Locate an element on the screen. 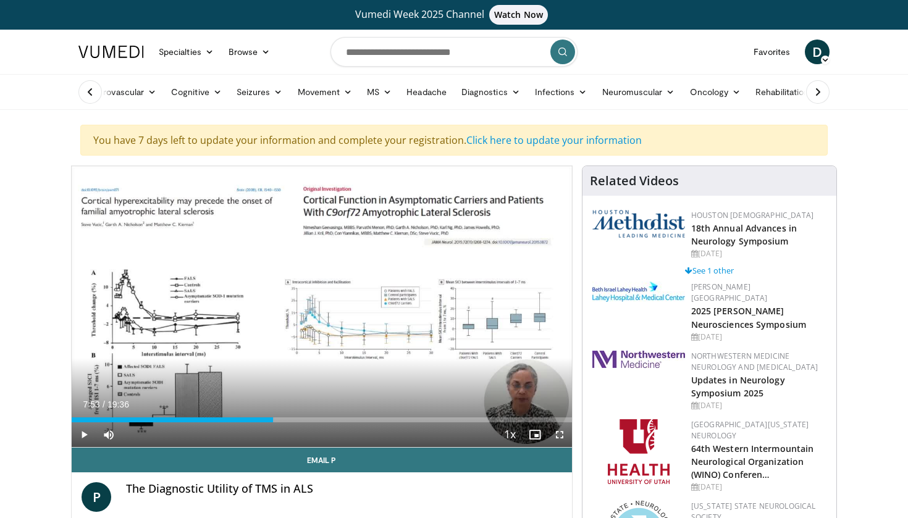 This screenshot has height=518, width=908. a: Favorites is located at coordinates (771, 52).